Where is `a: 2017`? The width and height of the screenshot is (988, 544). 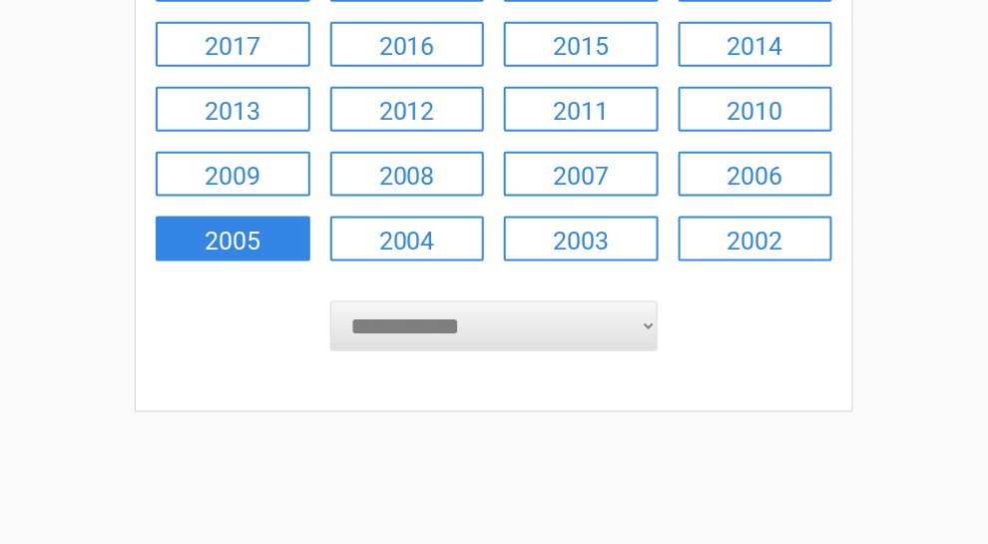
a: 2017 is located at coordinates (232, 44).